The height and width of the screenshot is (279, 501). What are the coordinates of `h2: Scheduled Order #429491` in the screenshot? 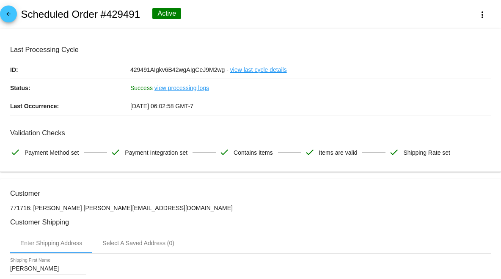 It's located at (80, 14).